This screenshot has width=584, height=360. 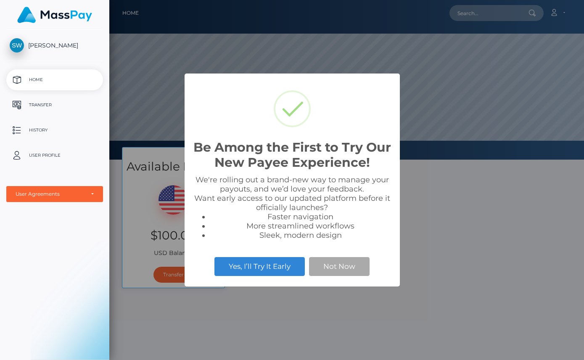 I want to click on div: User Agreements, so click(x=50, y=194).